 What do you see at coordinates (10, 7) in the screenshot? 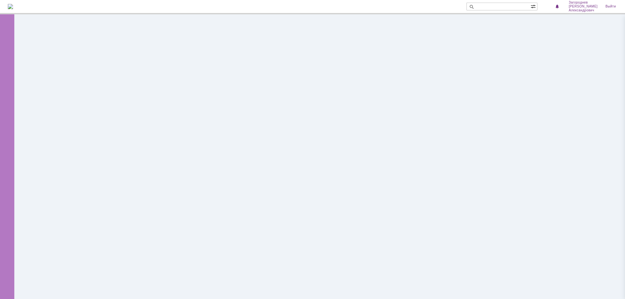
I see `img: logo` at bounding box center [10, 7].